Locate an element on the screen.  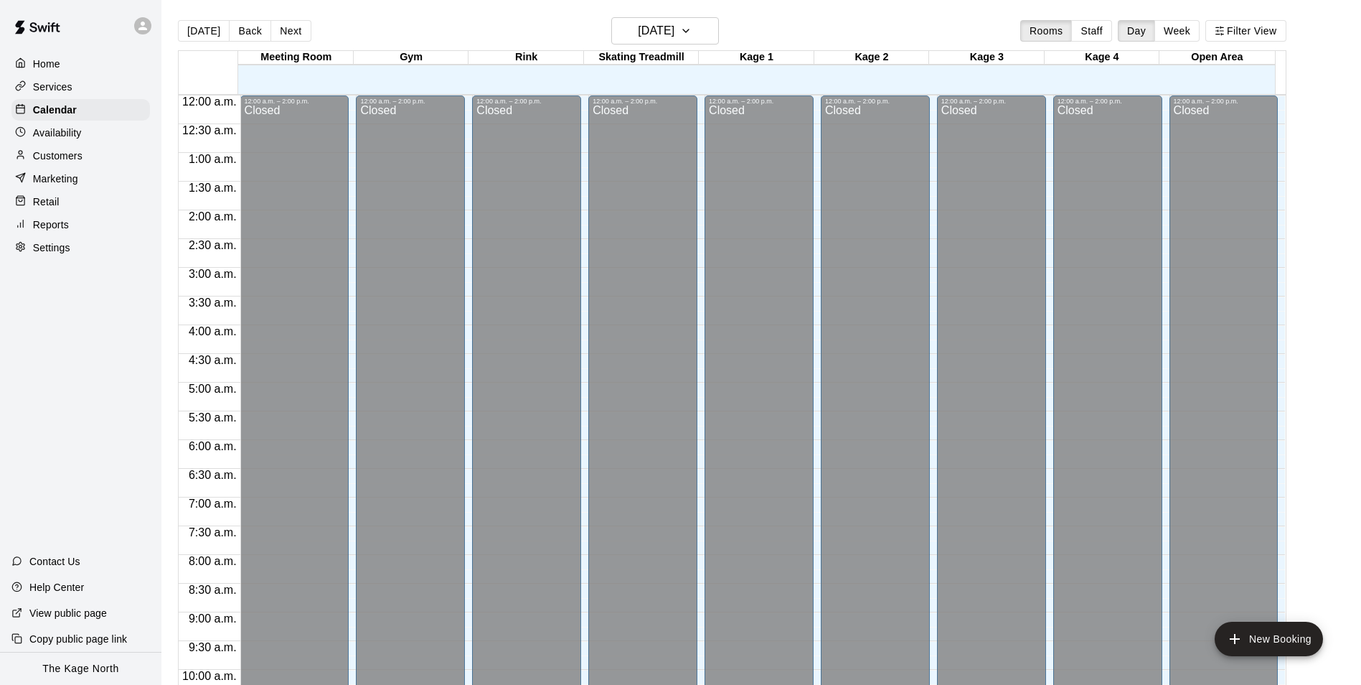
span: 1:00 a.m. is located at coordinates (212, 159).